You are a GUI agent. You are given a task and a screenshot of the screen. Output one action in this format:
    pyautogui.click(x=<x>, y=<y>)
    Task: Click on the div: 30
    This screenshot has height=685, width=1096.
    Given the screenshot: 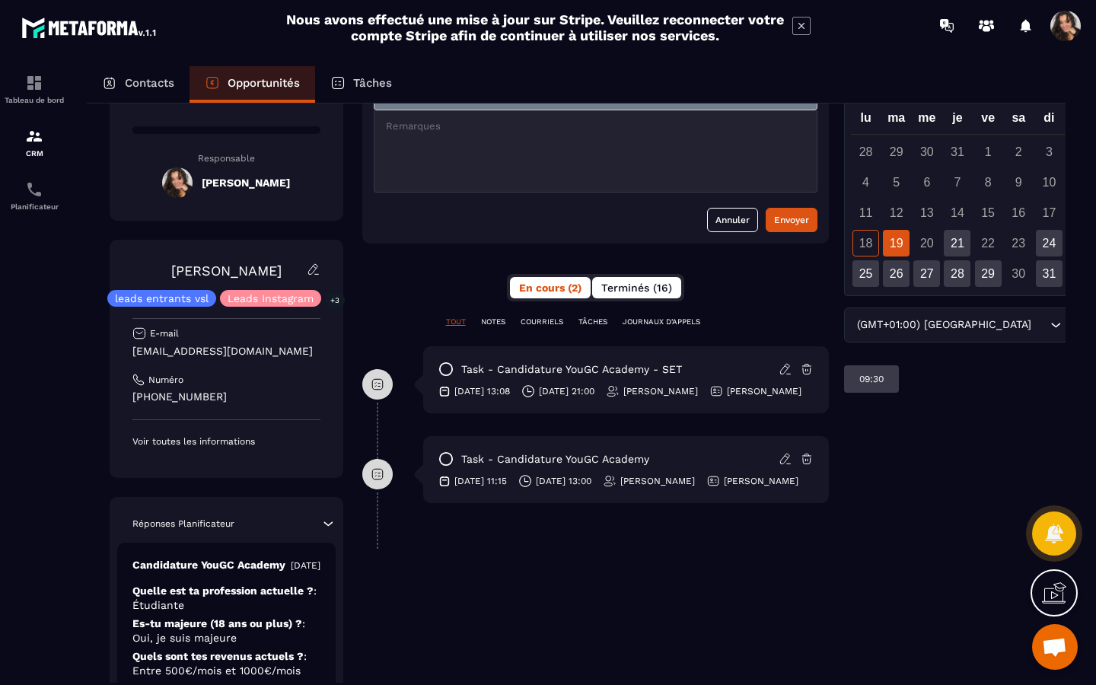 What is the action you would take?
    pyautogui.click(x=926, y=151)
    